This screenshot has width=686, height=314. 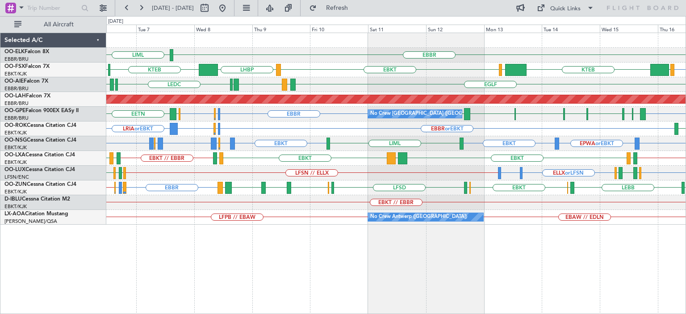 What do you see at coordinates (40, 185) in the screenshot?
I see `a: OO-ZUNCessna Citation CJ4` at bounding box center [40, 185].